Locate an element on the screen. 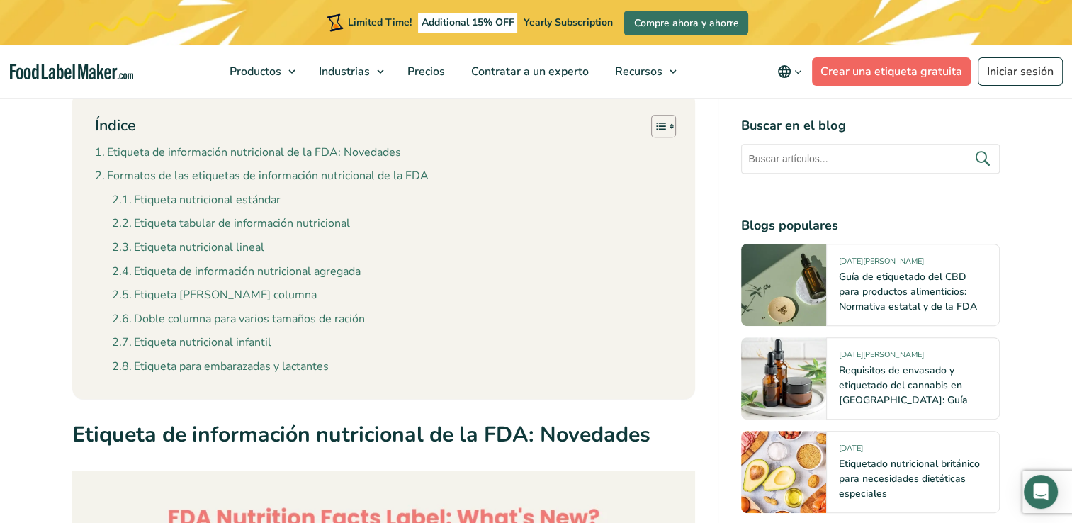  strong: Etiqueta de información nutricional de la FDA: Novedades is located at coordinates (362, 435).